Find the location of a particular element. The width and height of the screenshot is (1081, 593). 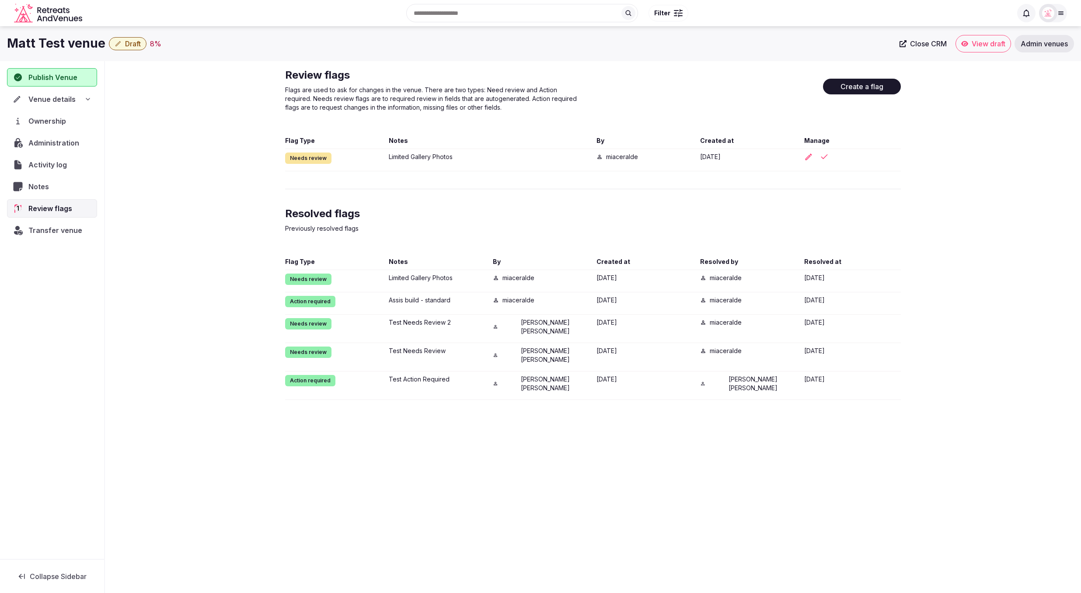

span: Activity log is located at coordinates (49, 165).